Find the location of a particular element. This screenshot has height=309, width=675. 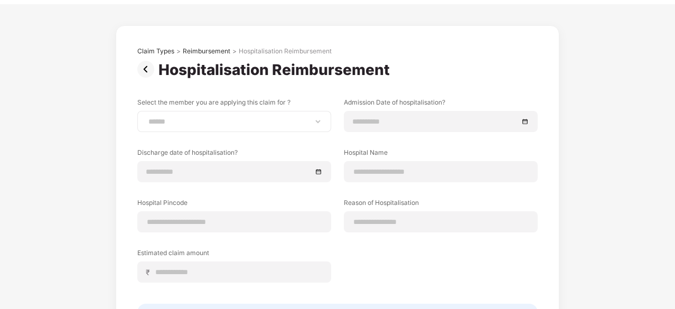

label: Select the member you are applying this claim for ? is located at coordinates (234, 104).